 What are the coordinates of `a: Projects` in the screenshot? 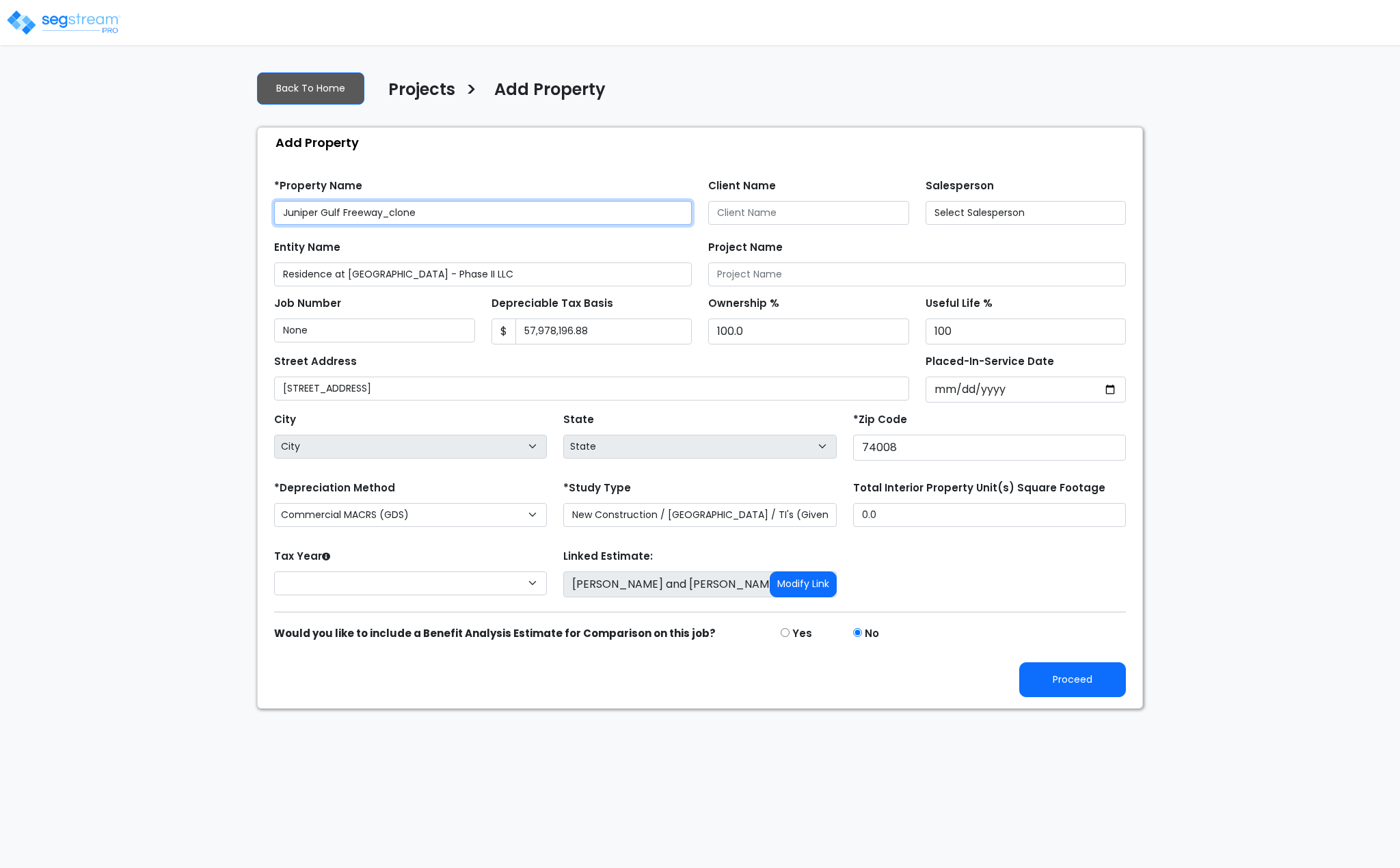 It's located at (416, 94).